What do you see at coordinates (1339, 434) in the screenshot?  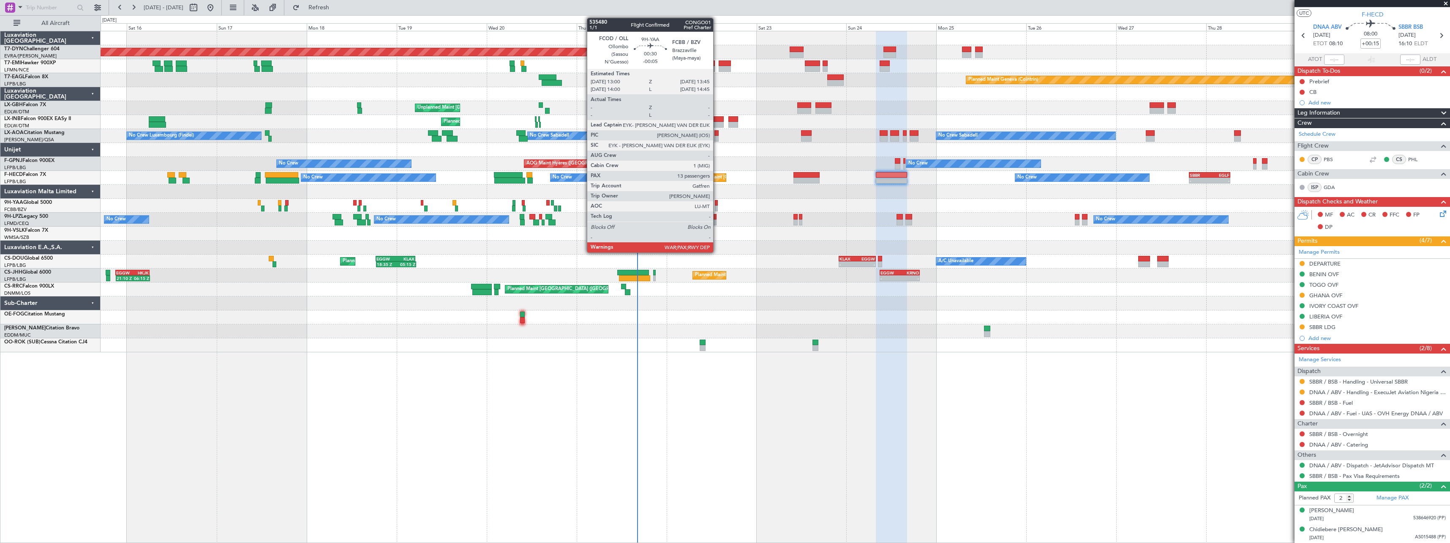 I see `a: SBBR / BSB - Overnight` at bounding box center [1339, 434].